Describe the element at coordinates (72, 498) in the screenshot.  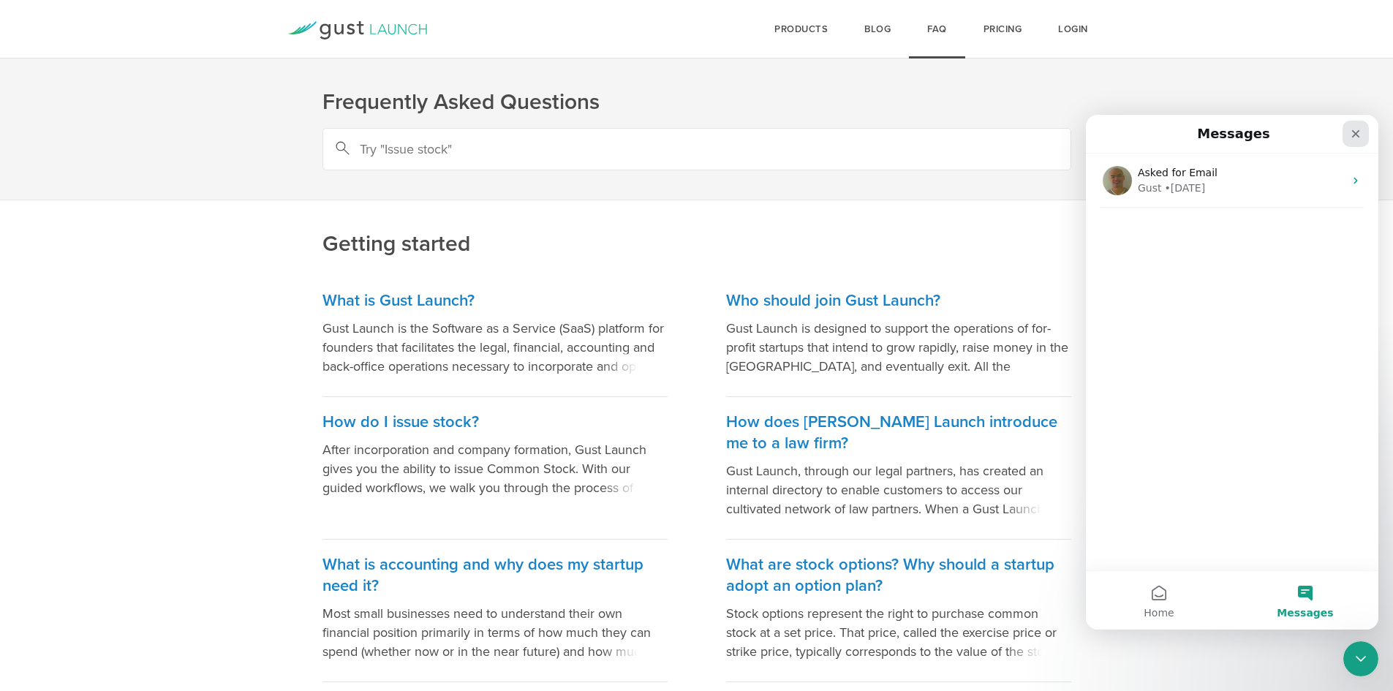
I see `span: Home` at that location.